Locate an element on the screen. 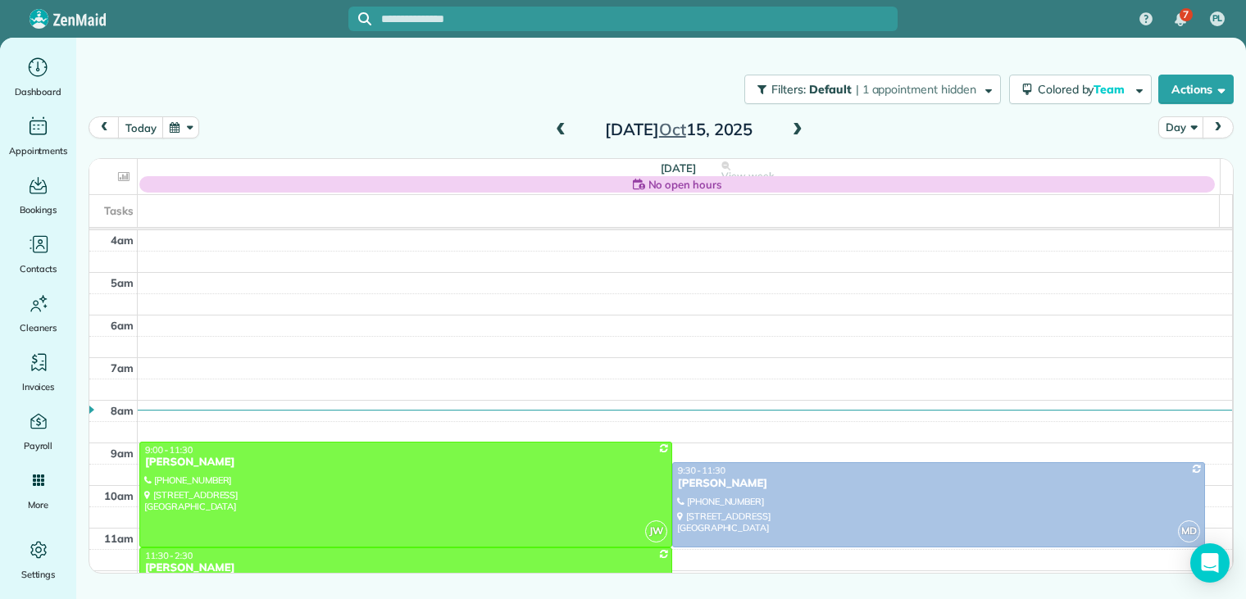 The width and height of the screenshot is (1246, 599). span: Settings is located at coordinates (39, 574).